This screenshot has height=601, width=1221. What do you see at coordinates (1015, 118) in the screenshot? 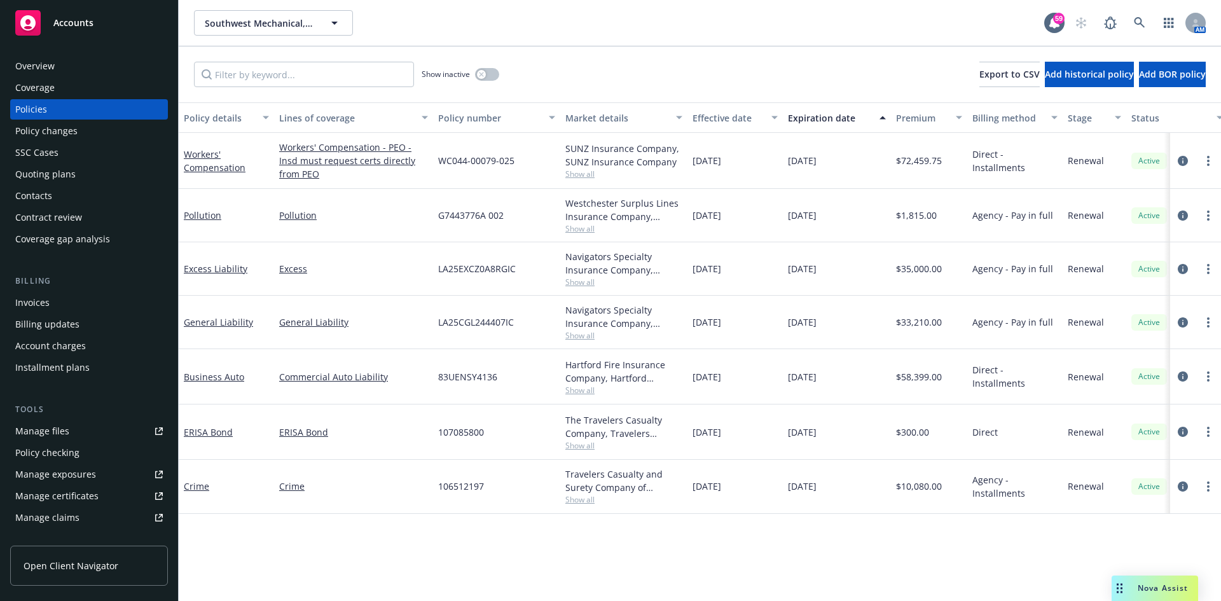
I see `button: Billing method` at bounding box center [1015, 118].